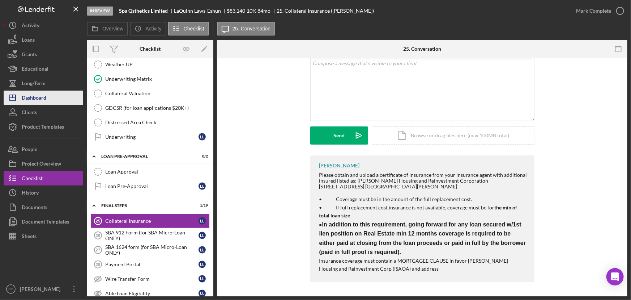 The width and height of the screenshot is (631, 300). What do you see at coordinates (423, 211) in the screenshot?
I see `p: • If full replacement cost insurance is not available, coverage must be for` at bounding box center [423, 211].